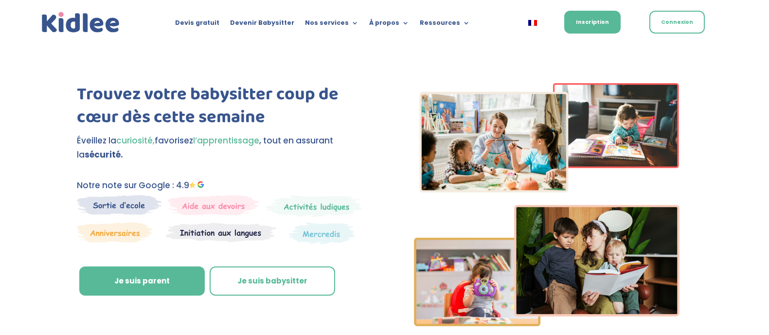 The height and width of the screenshot is (335, 769). Describe the element at coordinates (332, 25) in the screenshot. I see `a: Nos services` at that location.